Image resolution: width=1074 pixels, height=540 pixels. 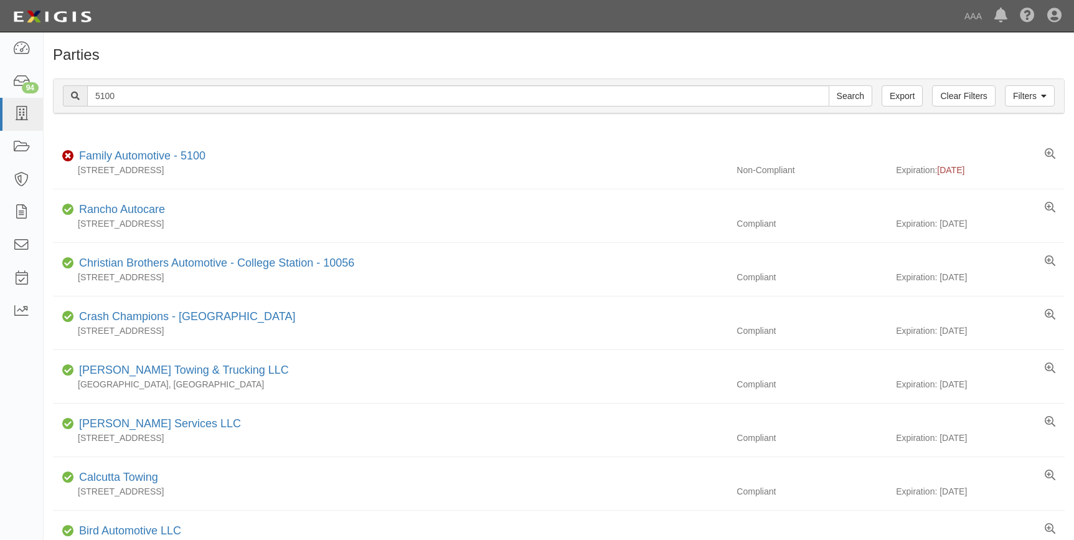 I want to click on img: logo-5460c22ac91f19d4615b14bd174203de0afe785f0fc80cf4dbbc73dc1793850b.png, so click(x=52, y=17).